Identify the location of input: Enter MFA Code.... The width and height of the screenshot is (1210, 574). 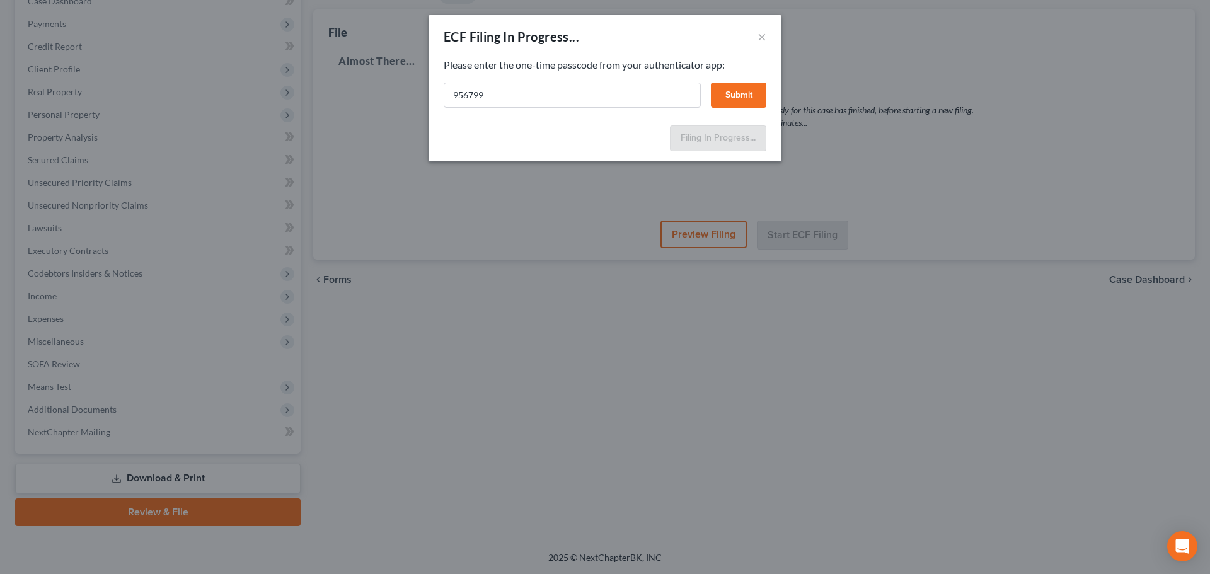
(572, 95).